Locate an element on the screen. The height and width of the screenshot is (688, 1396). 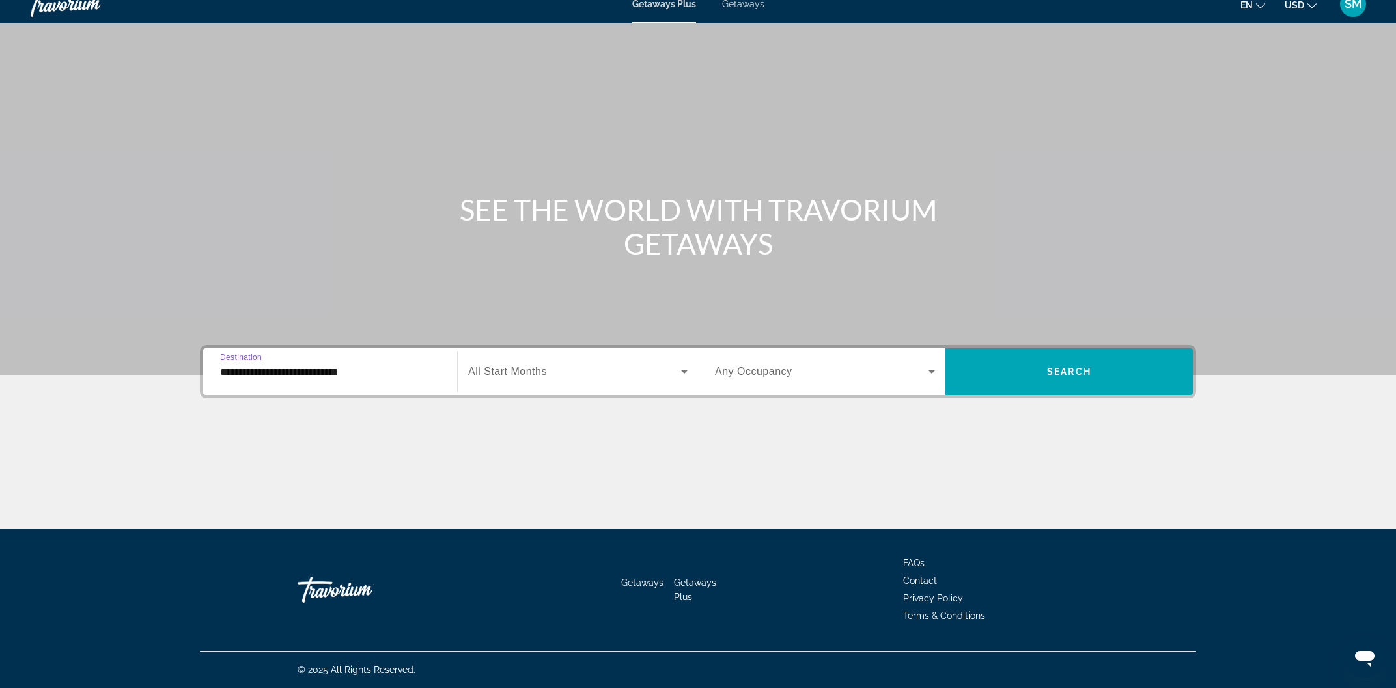
span: Search is located at coordinates (1069, 372).